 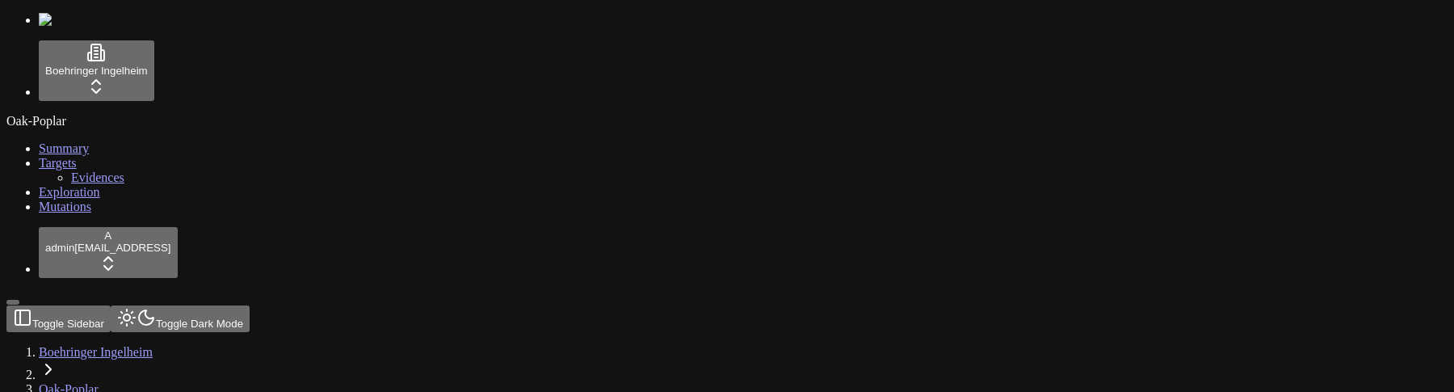 What do you see at coordinates (98, 177) in the screenshot?
I see `a: Evidences` at bounding box center [98, 177].